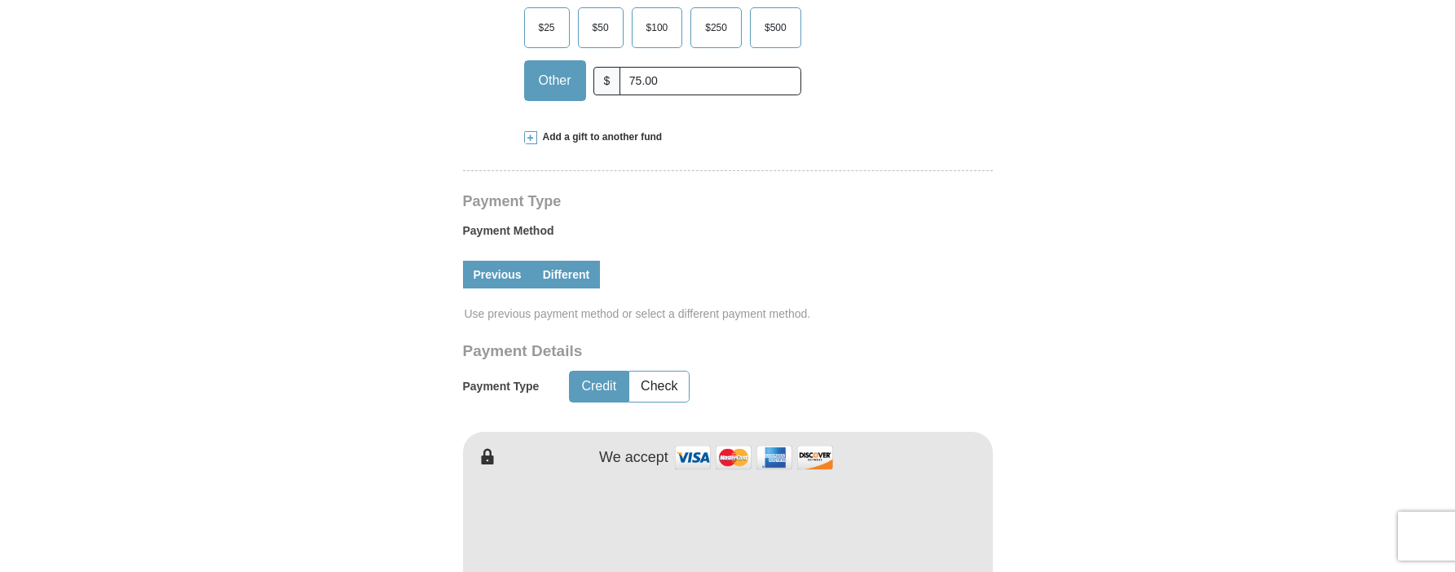 The height and width of the screenshot is (572, 1455). I want to click on span: $100, so click(657, 28).